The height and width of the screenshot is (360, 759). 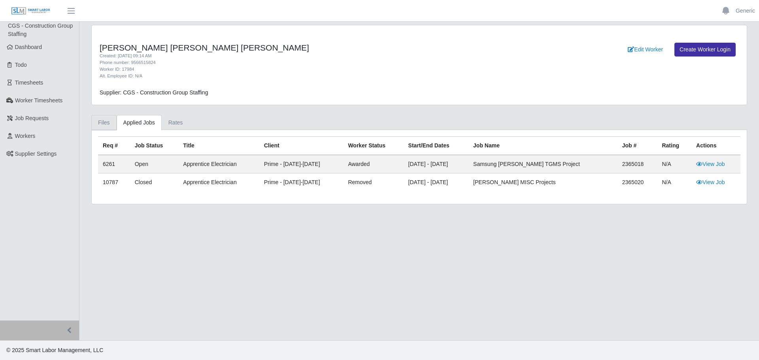 What do you see at coordinates (114, 146) in the screenshot?
I see `th: Req #` at bounding box center [114, 146].